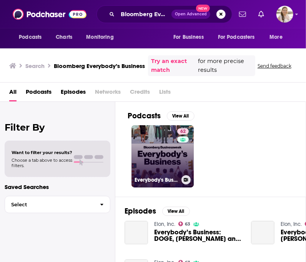 Image resolution: width=306 pixels, height=262 pixels. What do you see at coordinates (100, 37) in the screenshot?
I see `span: Monitoring` at bounding box center [100, 37].